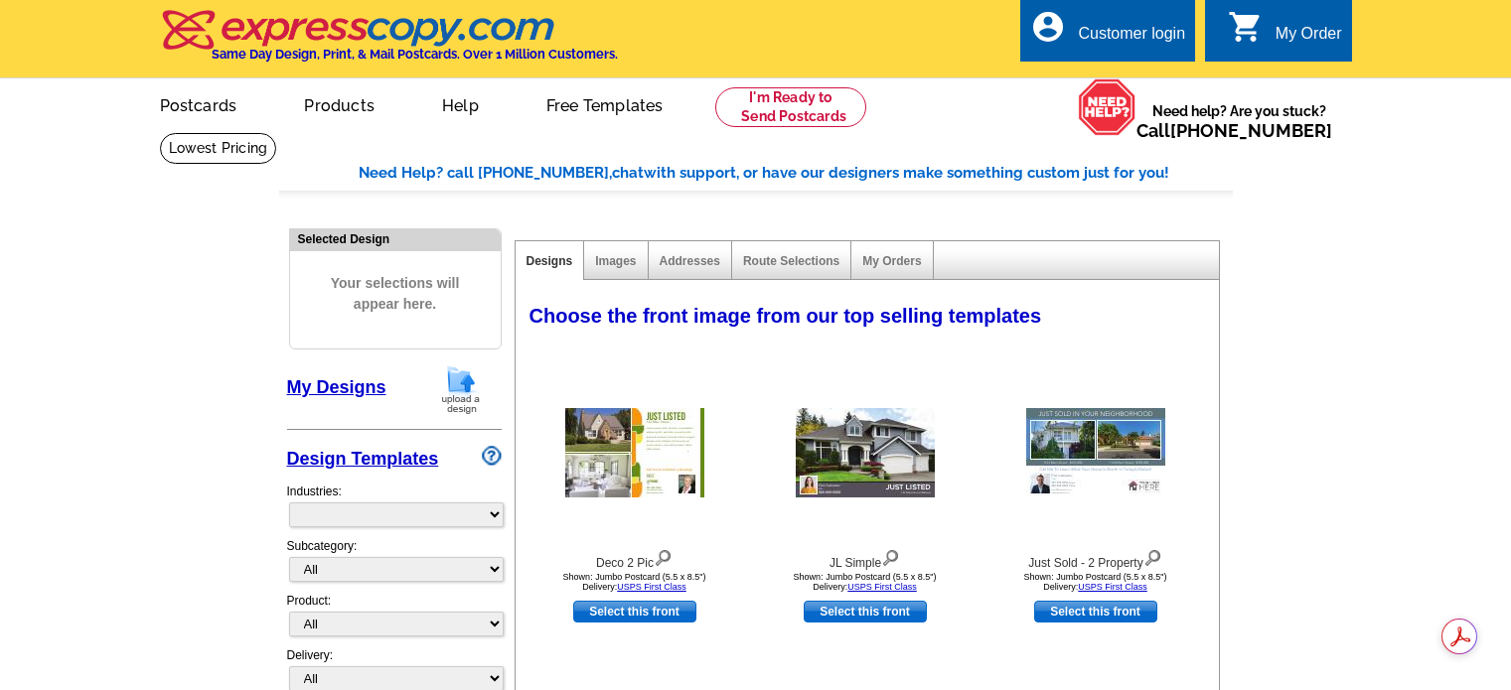 The image size is (1511, 690). What do you see at coordinates (1246, 27) in the screenshot?
I see `i: shopping_cart` at bounding box center [1246, 27].